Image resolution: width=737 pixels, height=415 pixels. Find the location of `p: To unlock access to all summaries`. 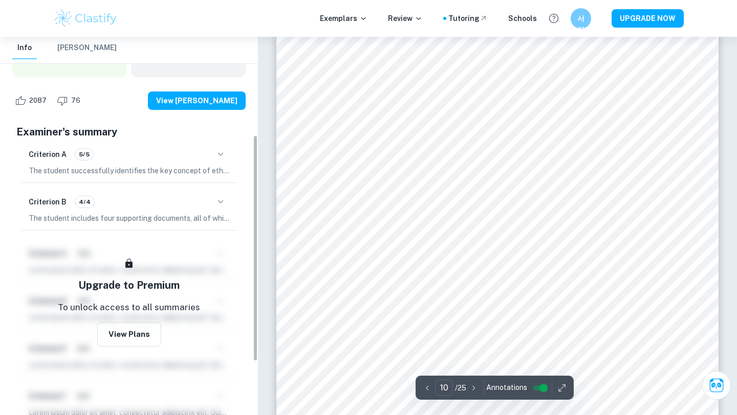

p: To unlock access to all summaries is located at coordinates (129, 308).